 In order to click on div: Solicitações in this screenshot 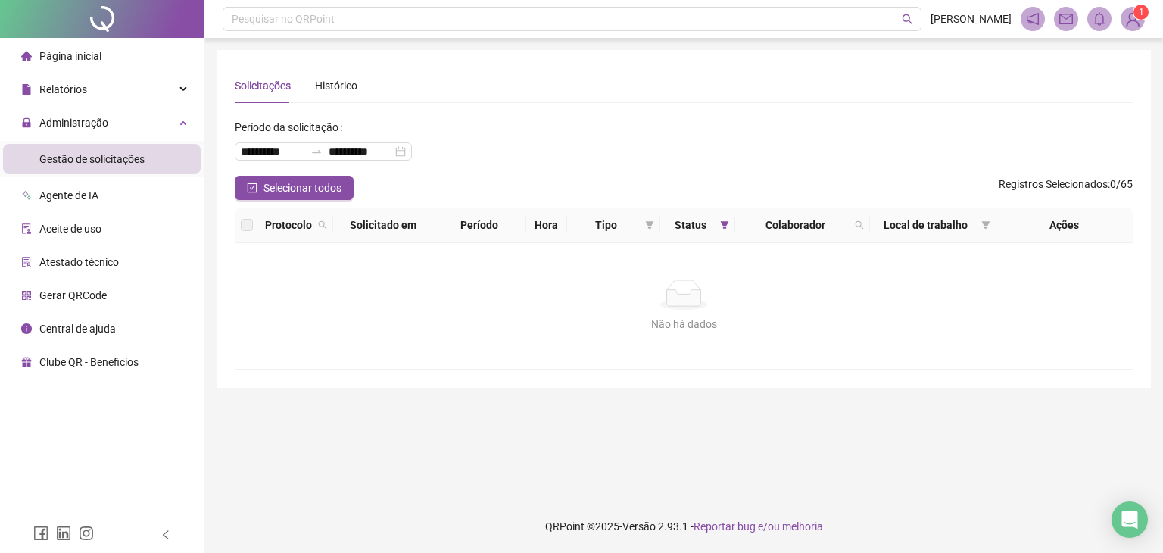, I will do `click(263, 86)`.